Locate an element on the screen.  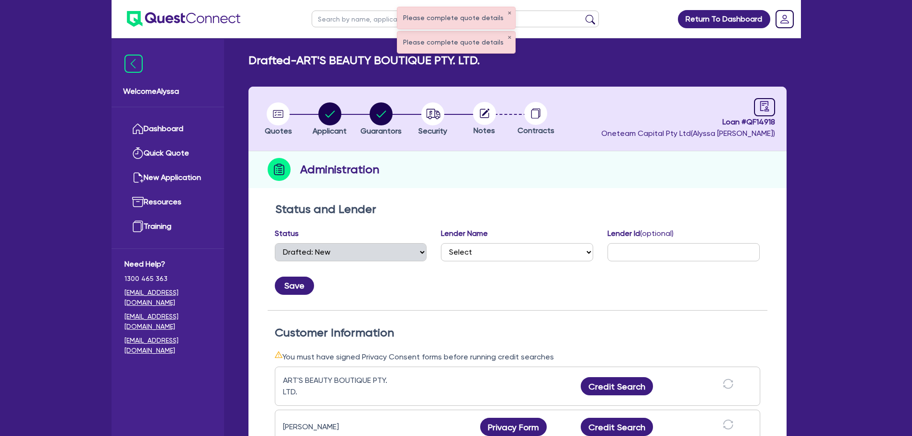
label: Status is located at coordinates (287, 234).